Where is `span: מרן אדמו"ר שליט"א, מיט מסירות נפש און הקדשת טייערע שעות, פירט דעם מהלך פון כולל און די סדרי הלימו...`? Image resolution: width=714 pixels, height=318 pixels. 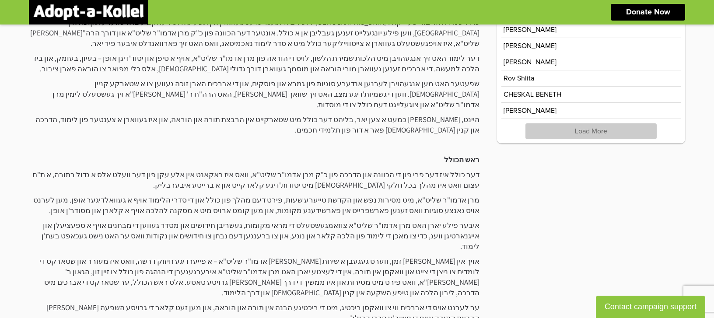 span: מרן אדמו"ר שליט"א, מיט מסירות נפש און הקדשת טייערע שעות, פירט דעם מהלך פון כולל און די סדרי הלימו... is located at coordinates (256, 205).